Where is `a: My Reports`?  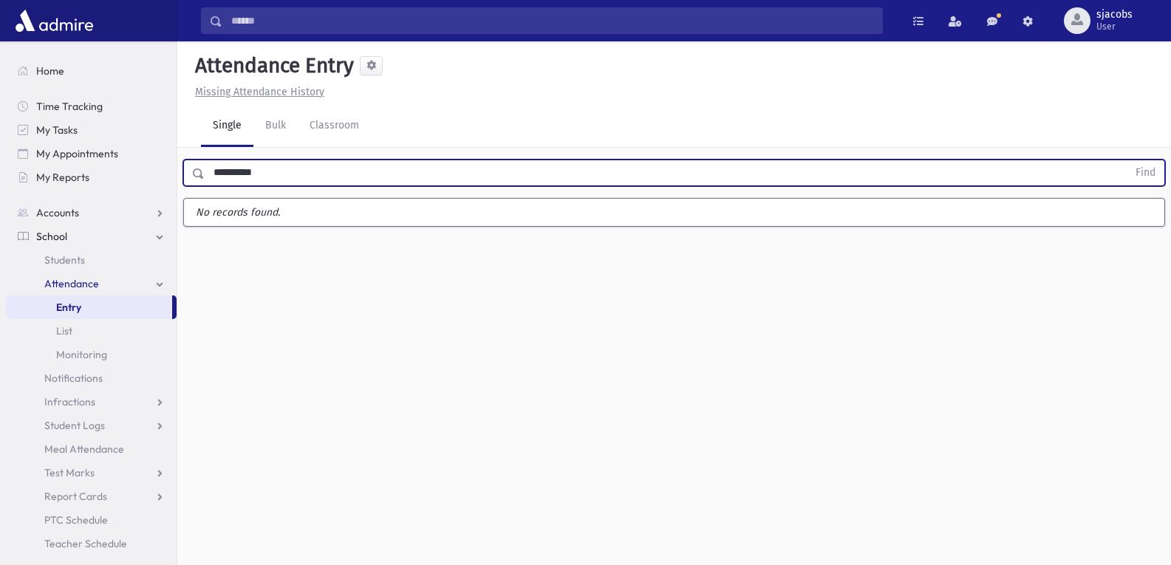
a: My Reports is located at coordinates (91, 177).